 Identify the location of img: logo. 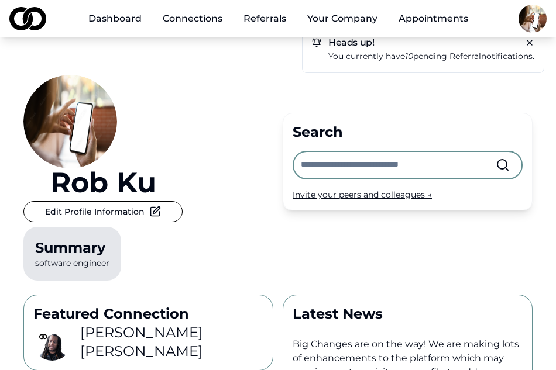
(27, 19).